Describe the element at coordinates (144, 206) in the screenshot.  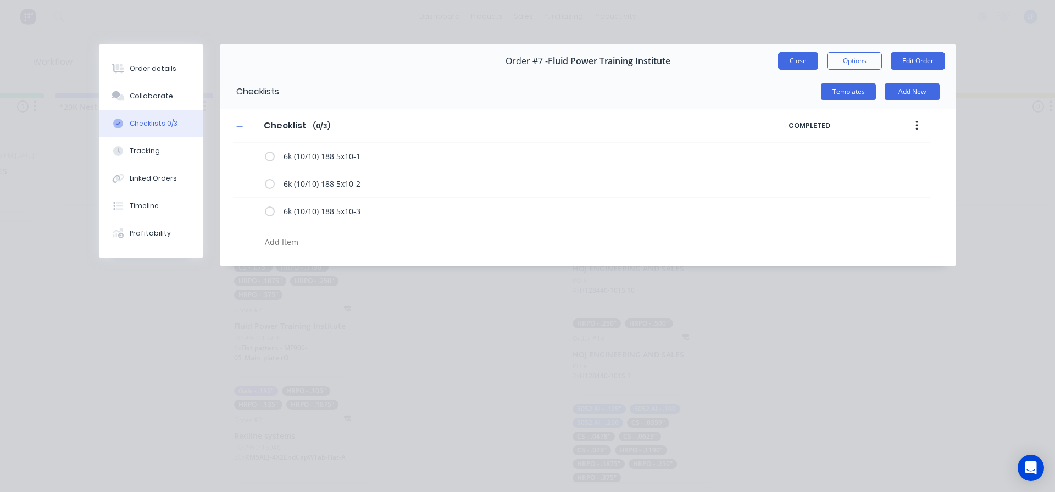
I see `div: Timeline` at that location.